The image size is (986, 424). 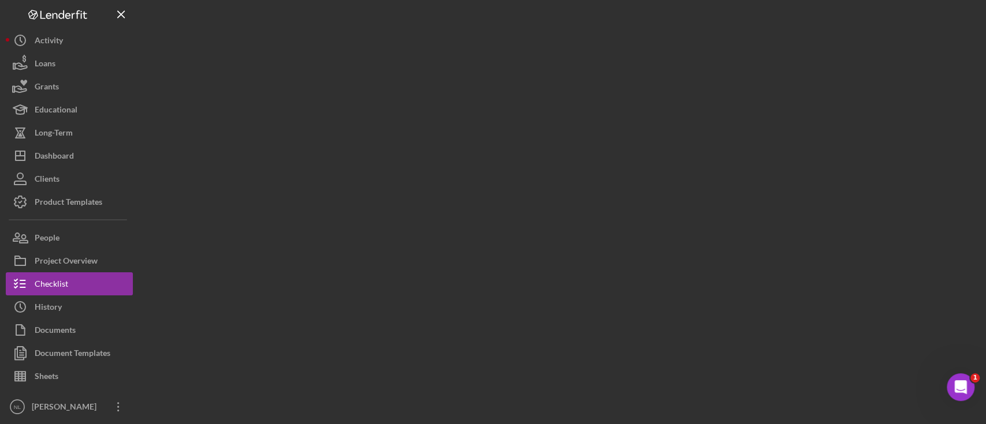 What do you see at coordinates (48, 308) in the screenshot?
I see `div: History` at bounding box center [48, 308].